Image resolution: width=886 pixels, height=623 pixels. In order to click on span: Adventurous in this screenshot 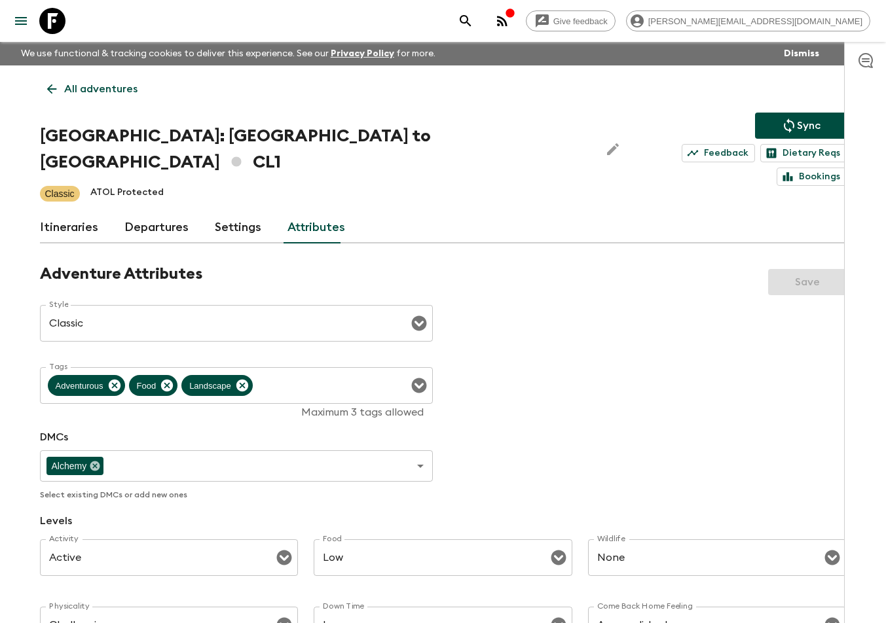, I will do `click(79, 386)`.